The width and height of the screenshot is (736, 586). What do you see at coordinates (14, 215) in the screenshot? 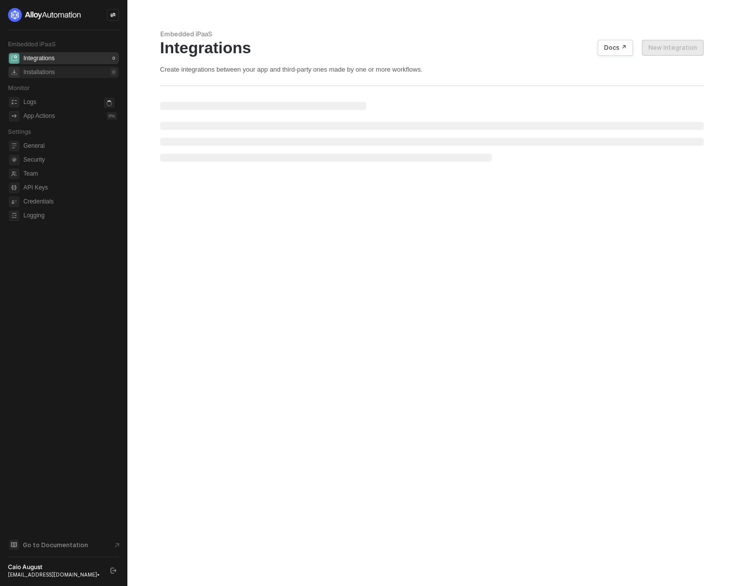
I see `span: logging` at bounding box center [14, 215].